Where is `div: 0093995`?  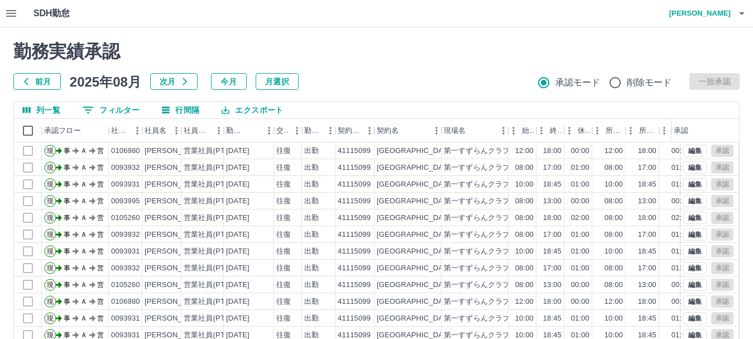 div: 0093995 is located at coordinates (126, 201).